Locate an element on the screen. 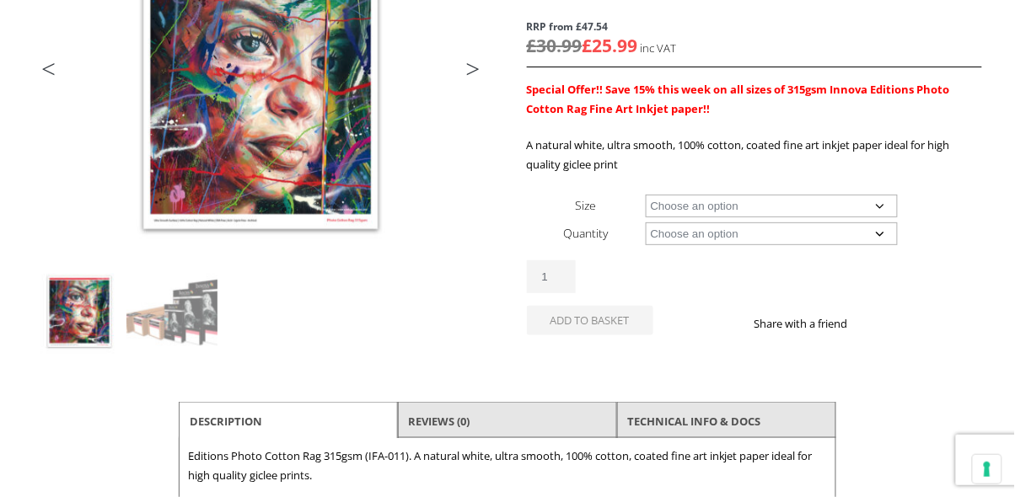 Image resolution: width=1015 pixels, height=497 pixels. p: Editions Photo Cotton Rag 315gsm (IFA-011). A natural white, ultra smooth, 100% cotton, coated fi... is located at coordinates (507, 466).